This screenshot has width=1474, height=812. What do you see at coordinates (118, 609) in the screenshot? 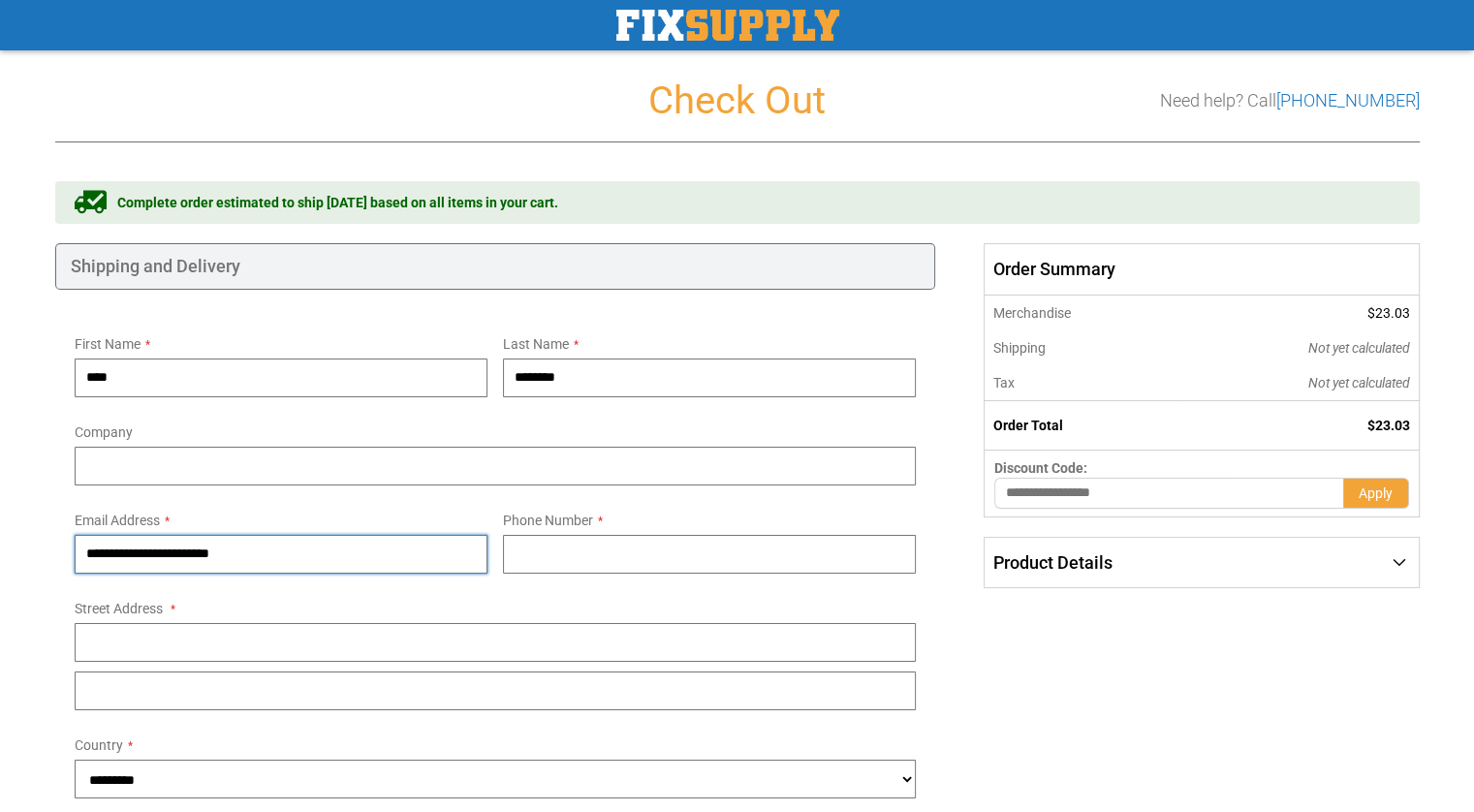
I see `span: Street Address` at bounding box center [118, 609].